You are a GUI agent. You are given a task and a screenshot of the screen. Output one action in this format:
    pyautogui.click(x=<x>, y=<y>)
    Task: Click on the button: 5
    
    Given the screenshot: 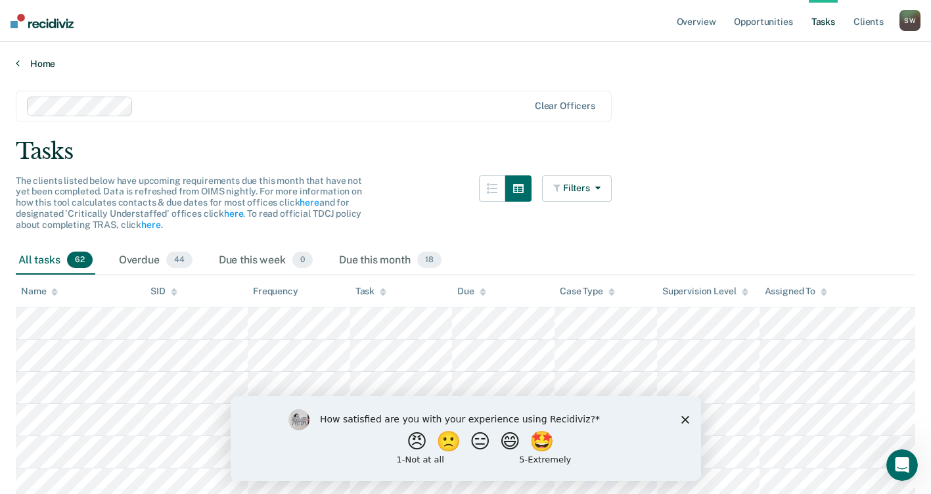 What is the action you would take?
    pyautogui.click(x=312, y=45)
    